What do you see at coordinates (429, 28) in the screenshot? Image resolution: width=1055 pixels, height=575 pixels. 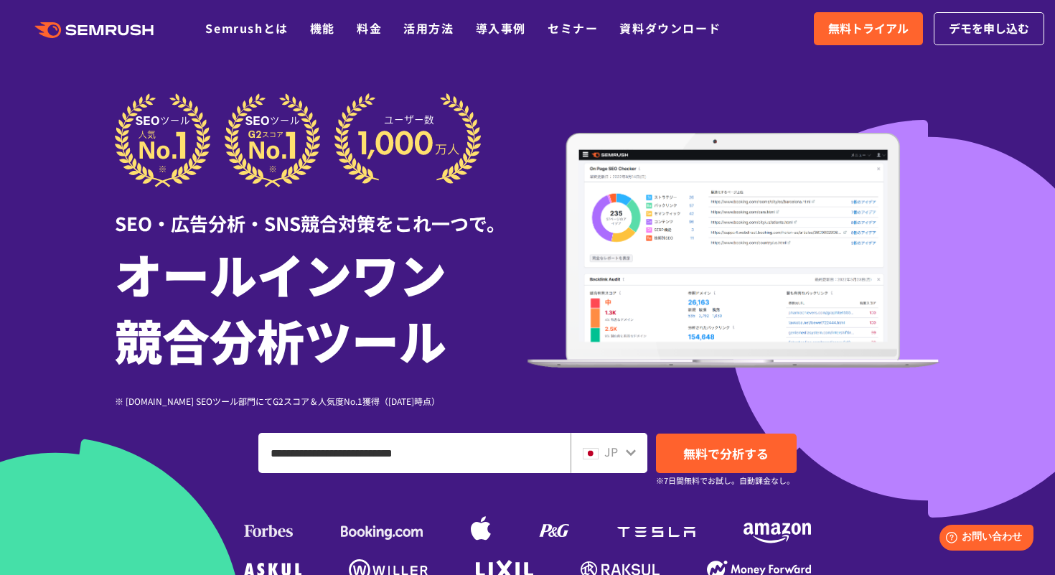 I see `a: 活用方法` at bounding box center [429, 28].